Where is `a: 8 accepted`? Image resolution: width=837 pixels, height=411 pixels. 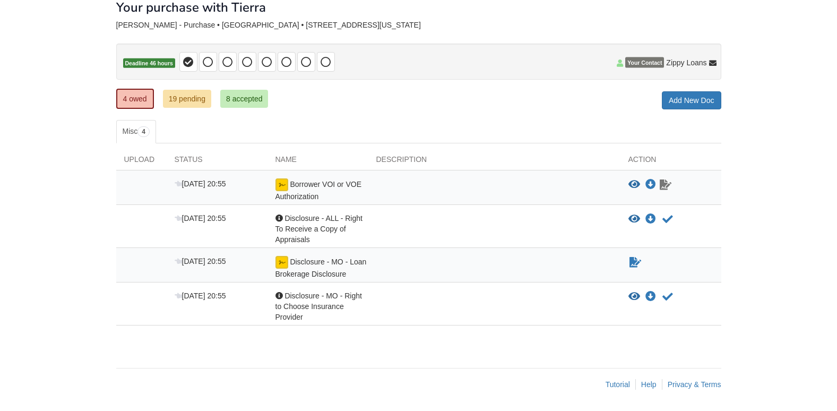 a: 8 accepted is located at coordinates (244, 99).